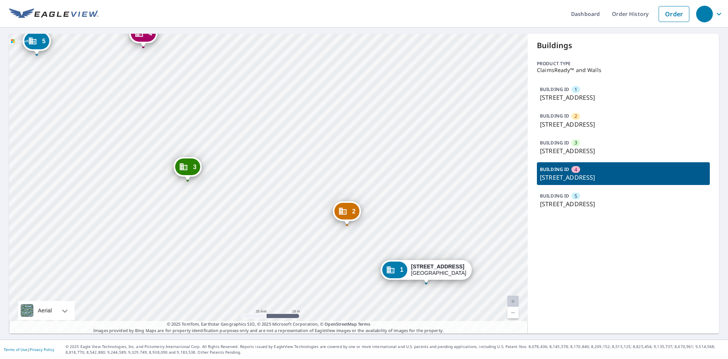 This screenshot has width=728, height=359. What do you see at coordinates (623, 46) in the screenshot?
I see `p: Buildings` at bounding box center [623, 46].